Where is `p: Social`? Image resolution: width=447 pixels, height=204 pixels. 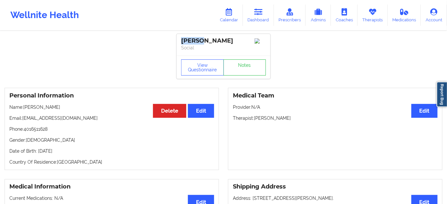
p: Social is located at coordinates (224, 48).